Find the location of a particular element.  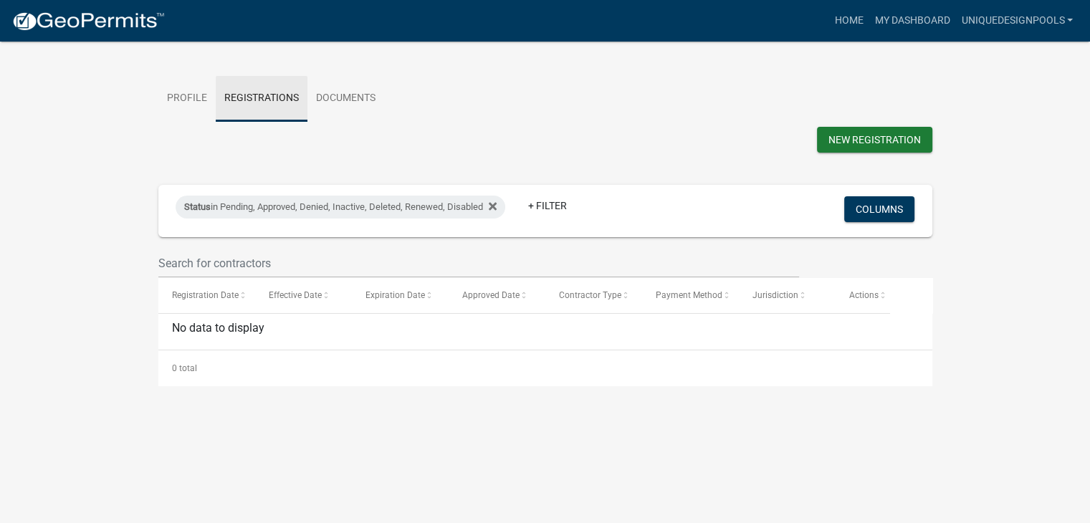

div: 0 total is located at coordinates (545, 368).